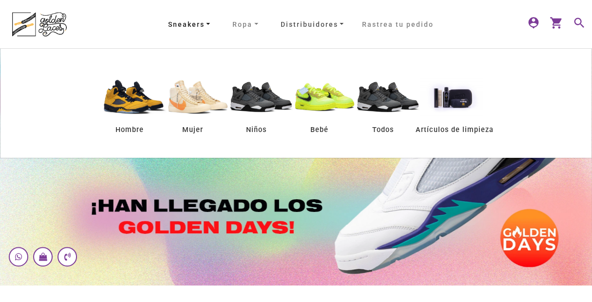  What do you see at coordinates (555, 22) in the screenshot?
I see `mat-icon: shopping_cart` at bounding box center [555, 22].